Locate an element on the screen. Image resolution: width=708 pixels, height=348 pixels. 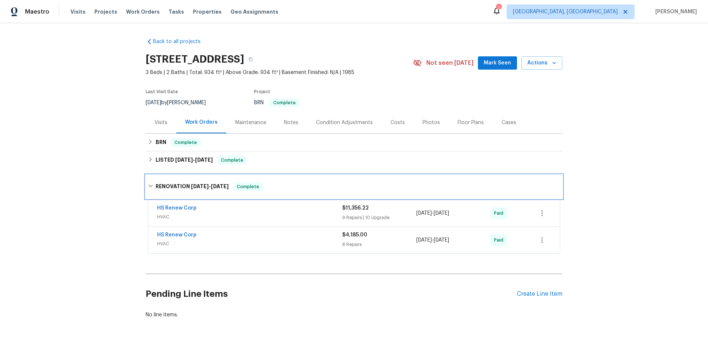
div: No line items. is located at coordinates (354, 315).